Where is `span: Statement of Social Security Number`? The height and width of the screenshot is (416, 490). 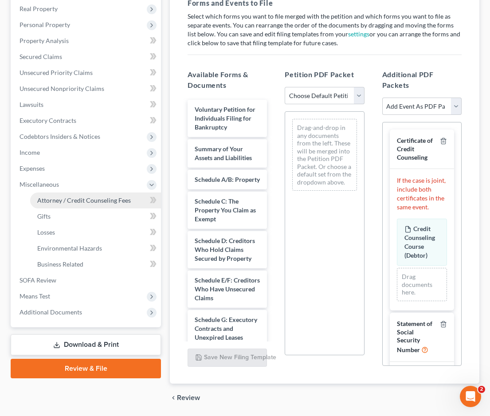 span: Statement of Social Security Number is located at coordinates (415, 337).